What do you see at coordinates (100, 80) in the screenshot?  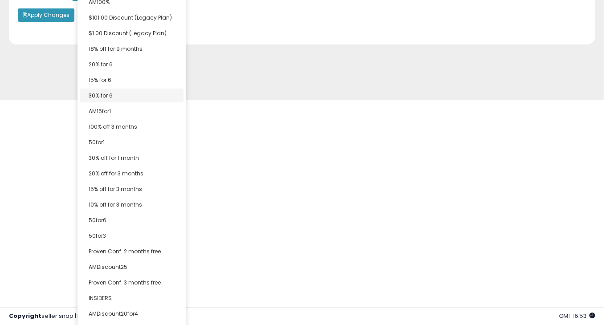 I see `span: 15% for 6` at bounding box center [100, 80].